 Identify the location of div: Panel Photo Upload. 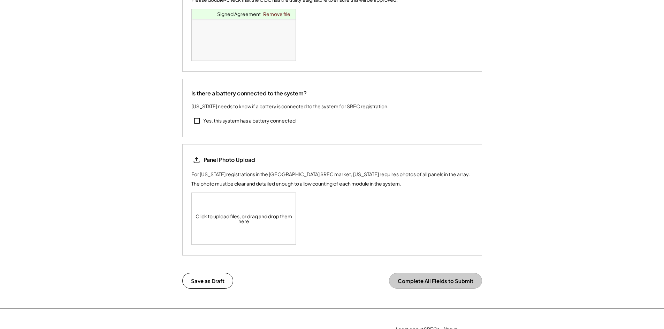
(229, 160).